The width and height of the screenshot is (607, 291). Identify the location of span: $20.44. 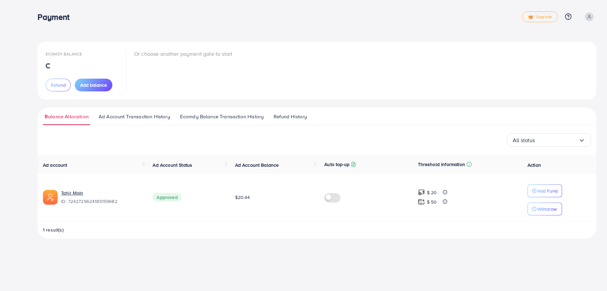
(243, 197).